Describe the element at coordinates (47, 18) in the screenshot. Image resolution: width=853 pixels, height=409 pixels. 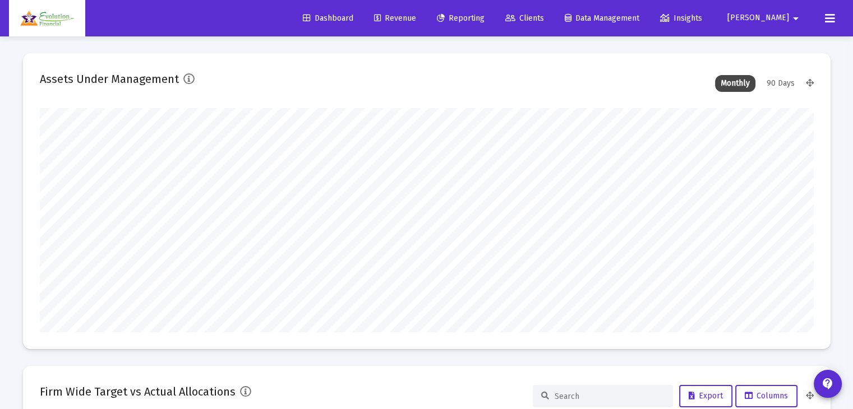
I see `img: Dashboard` at that location.